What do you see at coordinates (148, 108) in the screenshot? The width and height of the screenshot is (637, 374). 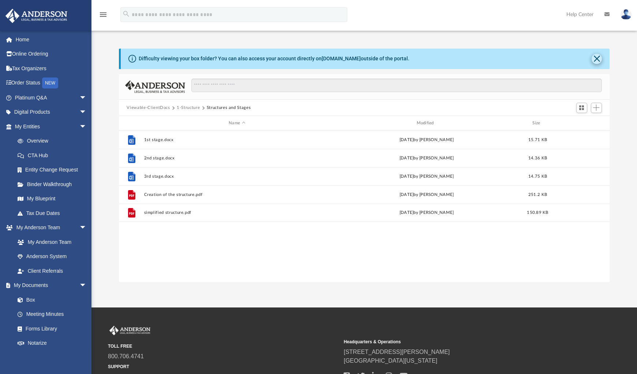 I see `button: Viewable-ClientDocs` at bounding box center [148, 108].